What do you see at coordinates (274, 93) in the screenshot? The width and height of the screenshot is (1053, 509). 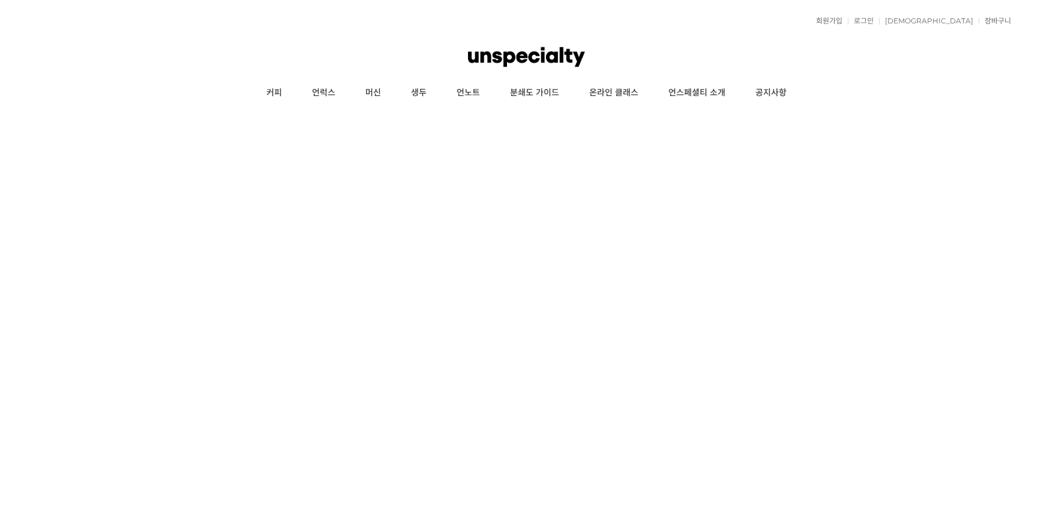 I see `a: 커피` at bounding box center [274, 93].